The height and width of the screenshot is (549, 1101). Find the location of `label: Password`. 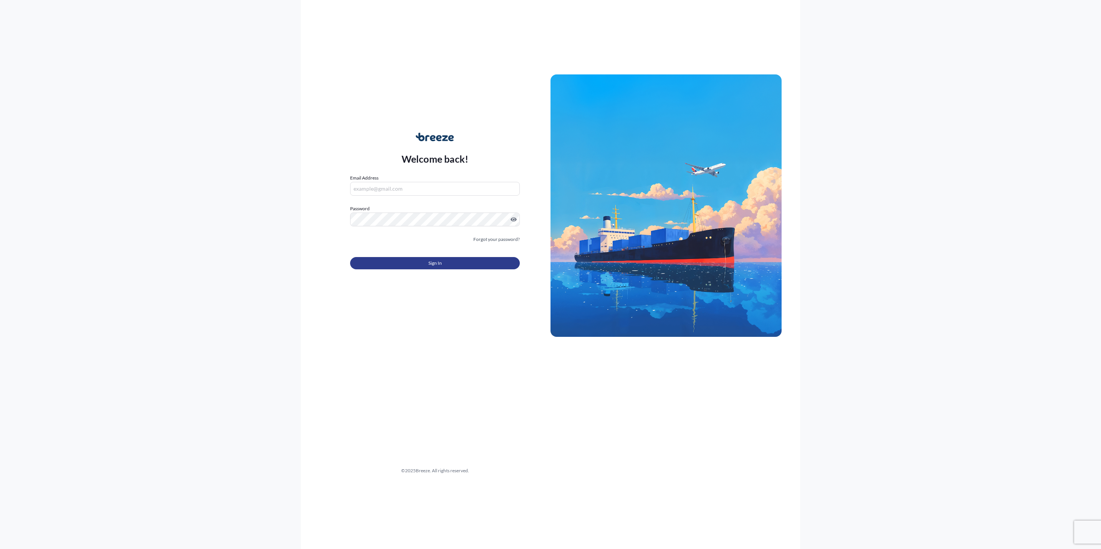

label: Password is located at coordinates (435, 209).